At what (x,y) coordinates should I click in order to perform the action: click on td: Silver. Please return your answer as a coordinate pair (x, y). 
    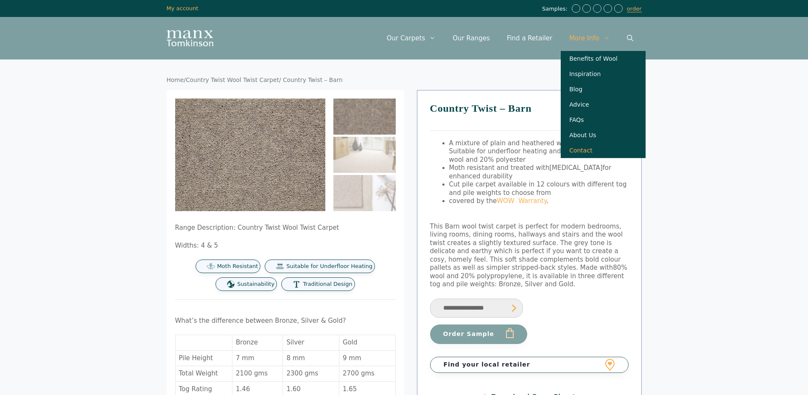
    Looking at the image, I should click on (311, 342).